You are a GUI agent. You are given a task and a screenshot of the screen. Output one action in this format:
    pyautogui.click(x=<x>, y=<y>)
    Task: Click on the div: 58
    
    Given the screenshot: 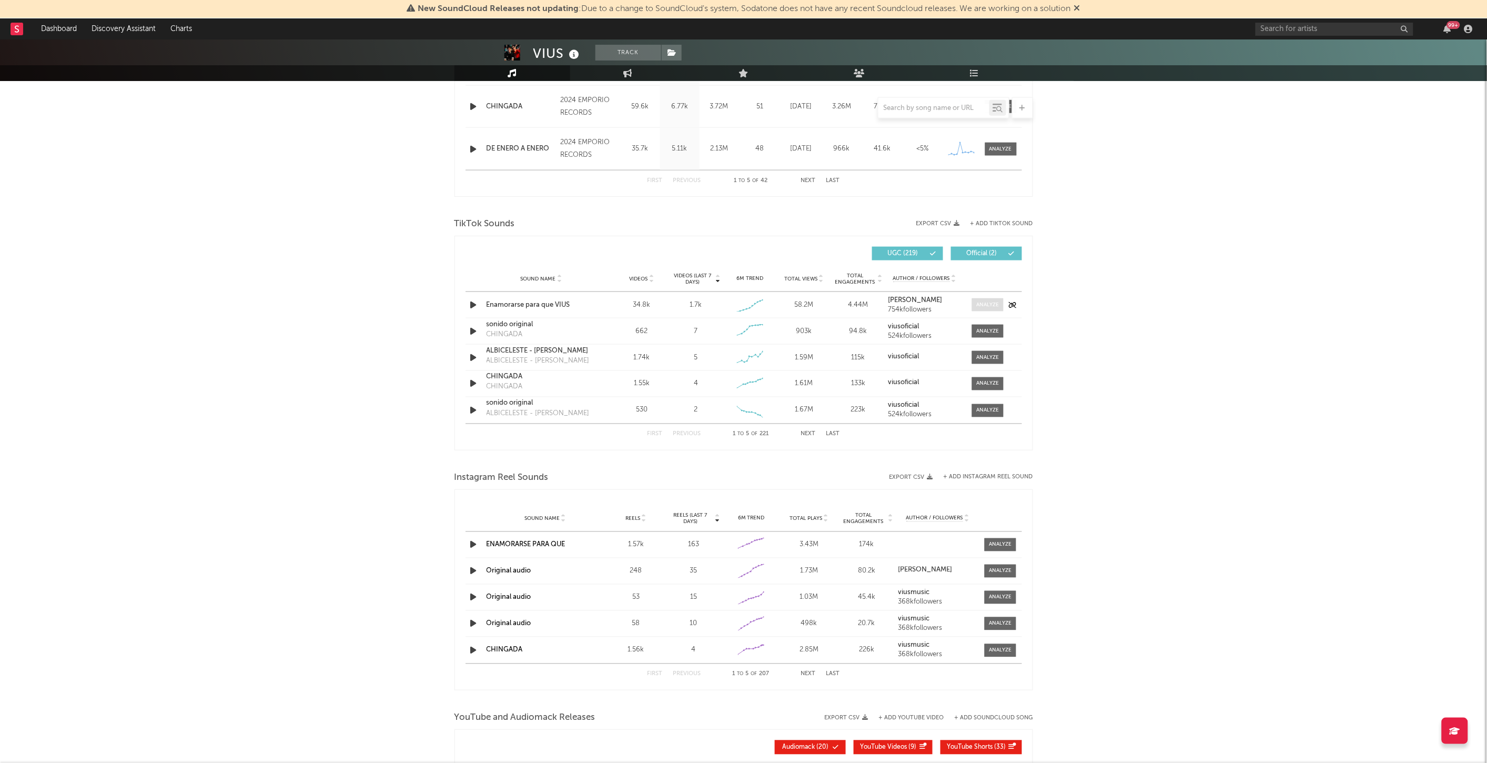 What is the action you would take?
    pyautogui.click(x=636, y=624)
    